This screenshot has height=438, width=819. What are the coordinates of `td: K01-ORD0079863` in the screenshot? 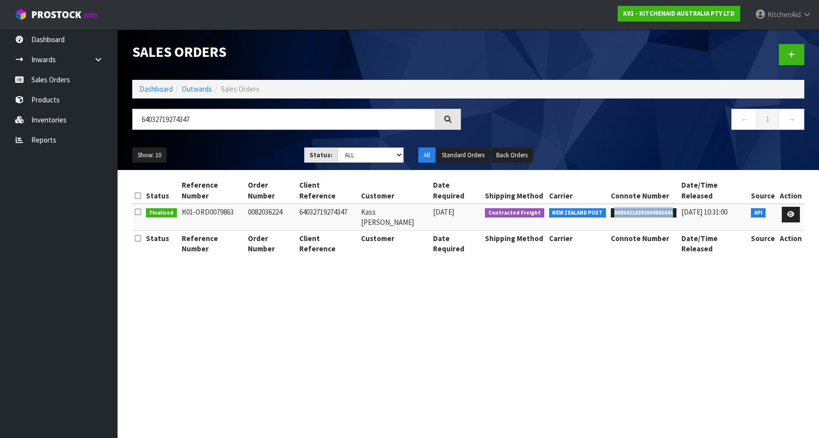 It's located at (212, 217).